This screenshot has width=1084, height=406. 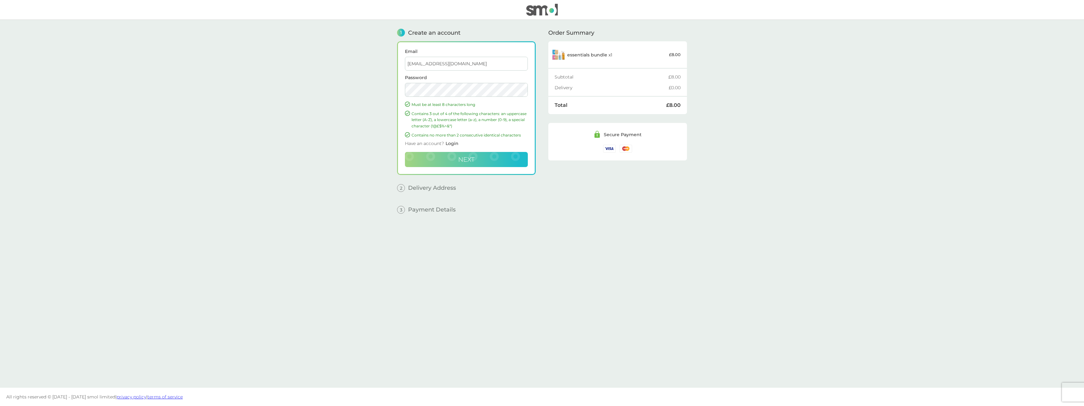 What do you see at coordinates (401, 32) in the screenshot?
I see `span: 1` at bounding box center [401, 32].